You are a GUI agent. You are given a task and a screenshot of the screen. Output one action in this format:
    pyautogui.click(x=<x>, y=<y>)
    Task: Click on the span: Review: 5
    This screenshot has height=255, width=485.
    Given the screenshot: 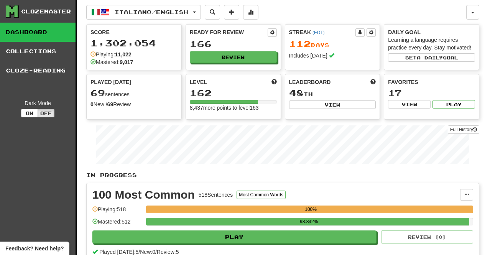 What is the action you would take?
    pyautogui.click(x=168, y=252)
    